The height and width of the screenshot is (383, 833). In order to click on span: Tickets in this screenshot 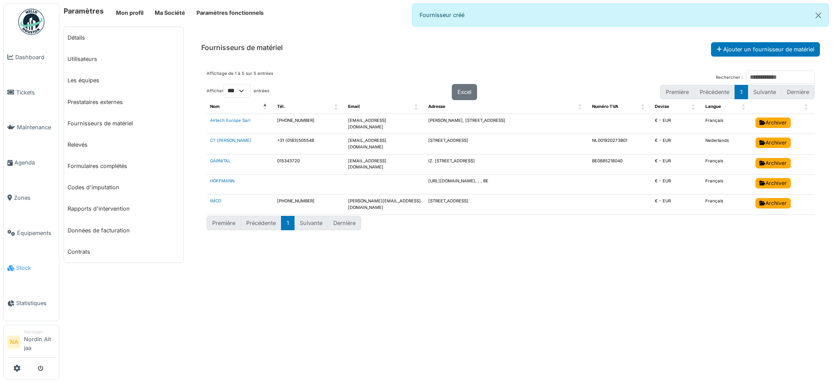, I will do `click(36, 92)`.